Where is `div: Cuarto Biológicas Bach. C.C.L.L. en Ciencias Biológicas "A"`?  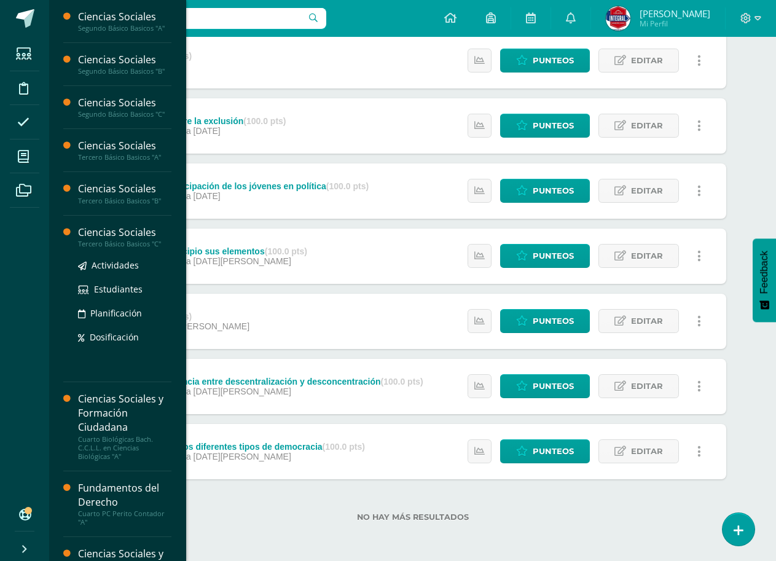
div: Cuarto Biológicas Bach. C.C.L.L. en Ciencias Biológicas "A" is located at coordinates (125, 448).